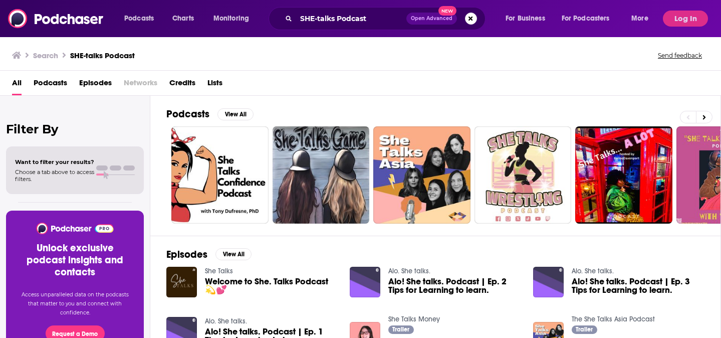  What do you see at coordinates (638, 286) in the screenshot?
I see `span: Alo! She talks. Podcast | Ep. 3 Tips for Learning to learn.` at bounding box center [638, 286].